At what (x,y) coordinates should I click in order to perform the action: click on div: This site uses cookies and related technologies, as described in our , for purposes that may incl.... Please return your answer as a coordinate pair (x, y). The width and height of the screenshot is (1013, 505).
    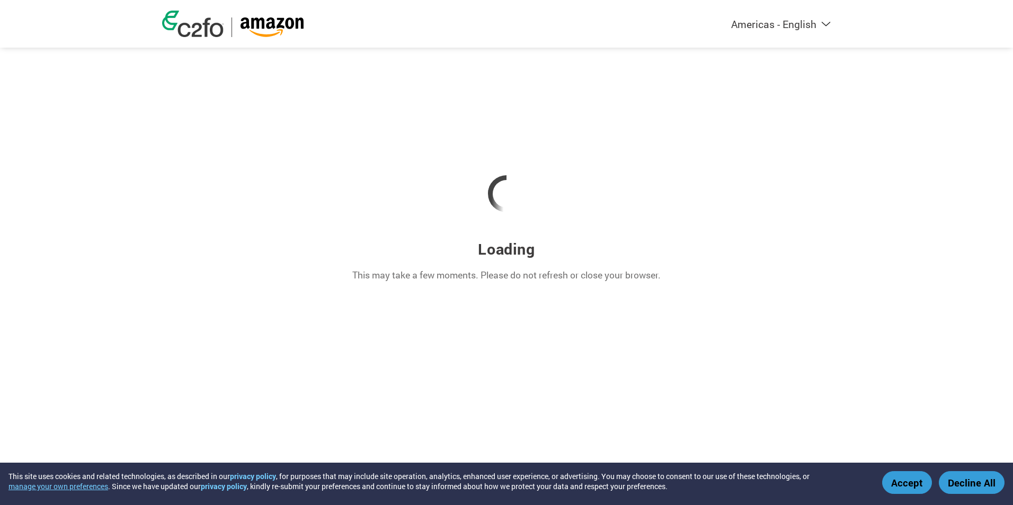
    Looking at the image, I should click on (438, 482).